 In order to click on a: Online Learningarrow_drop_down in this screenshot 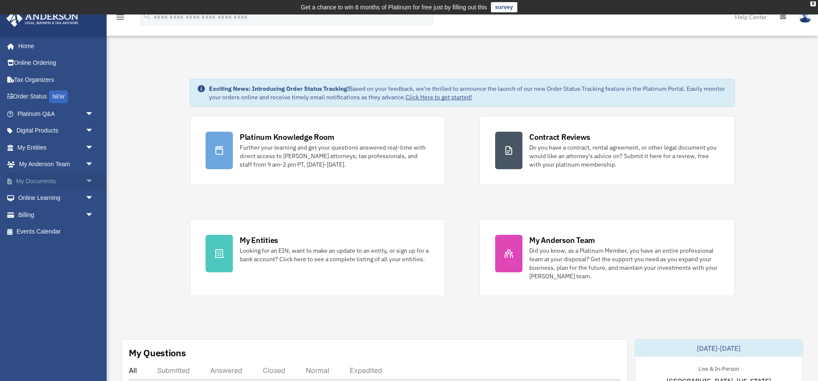, I will do `click(56, 198)`.